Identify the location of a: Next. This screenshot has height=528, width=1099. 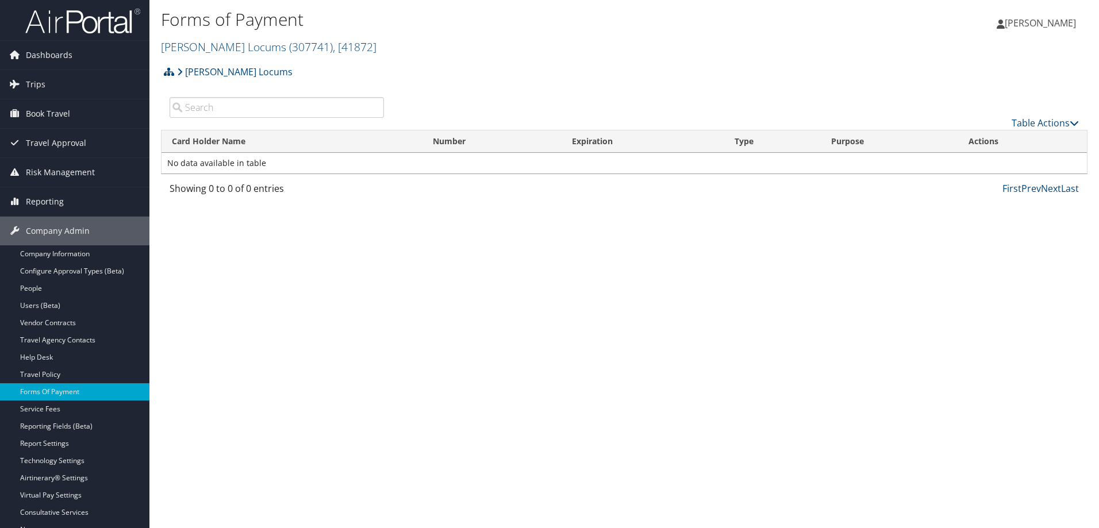
(1050, 188).